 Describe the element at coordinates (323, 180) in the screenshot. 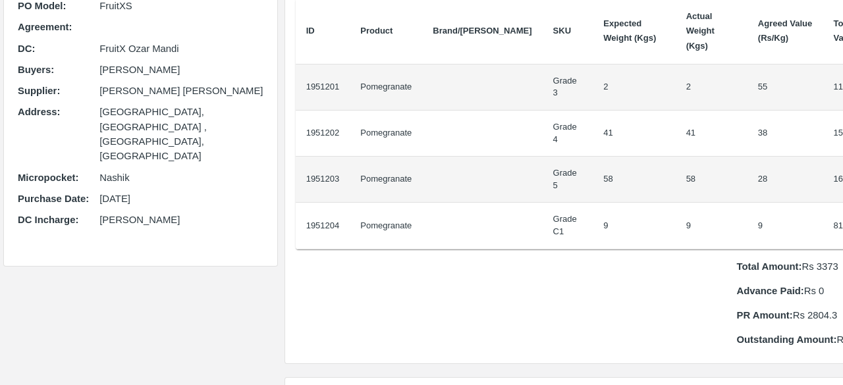

I see `td: 1951203` at that location.